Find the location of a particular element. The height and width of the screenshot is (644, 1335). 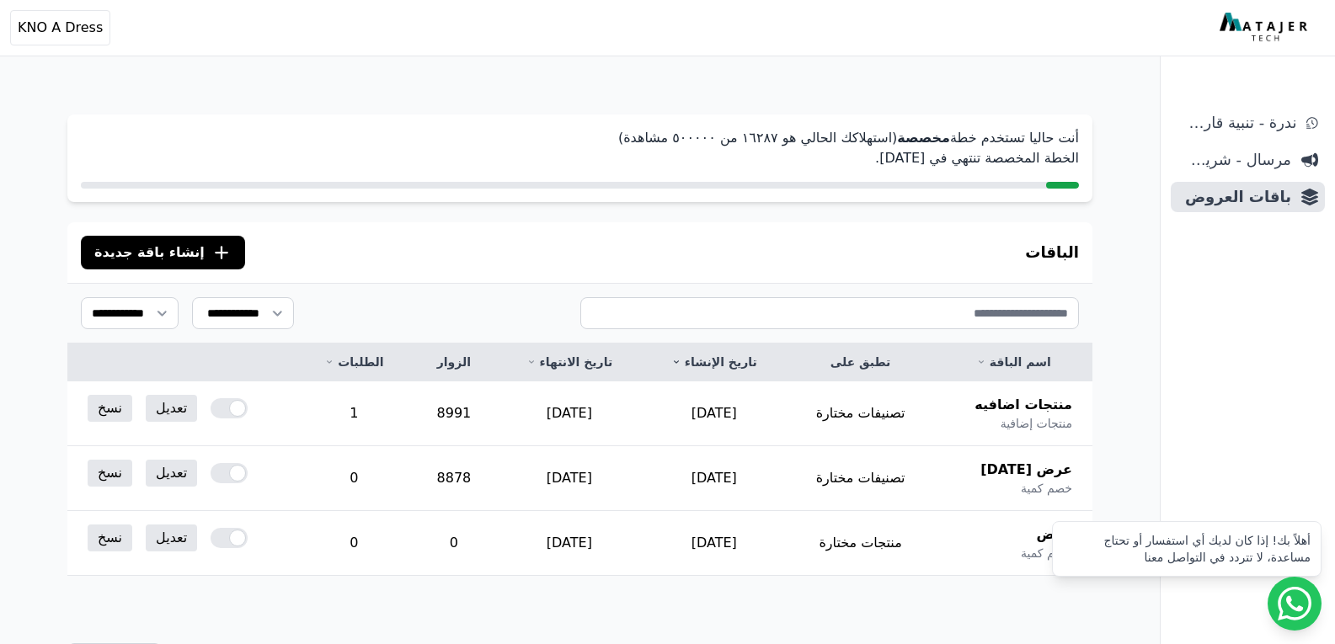

a: تاريخ الإنشاء is located at coordinates (714, 362).